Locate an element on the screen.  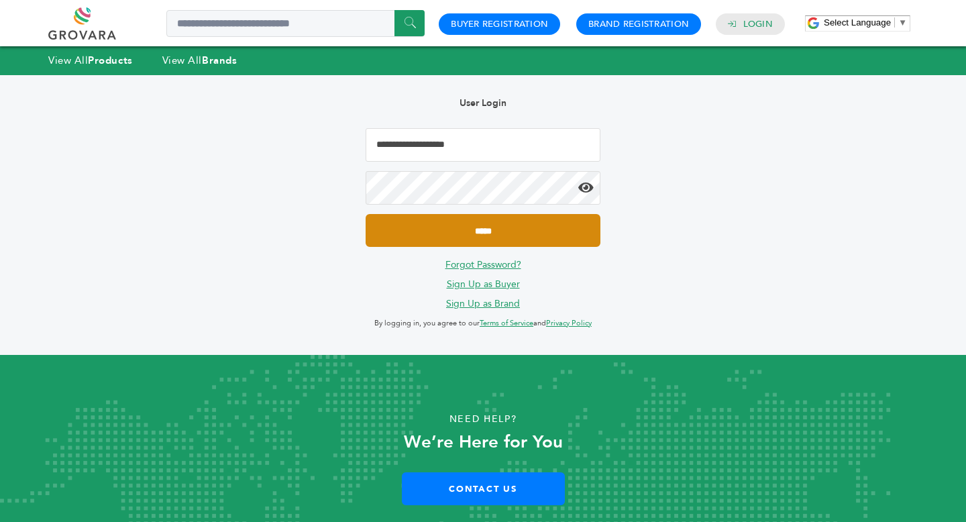
input: Search a product or brand... is located at coordinates (295, 23).